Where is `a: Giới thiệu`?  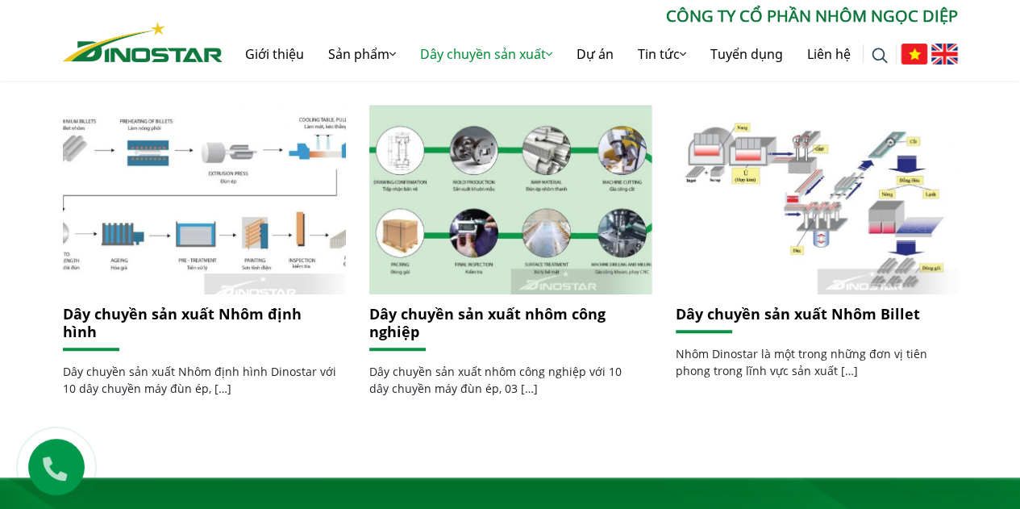
a: Giới thiệu is located at coordinates (274, 54).